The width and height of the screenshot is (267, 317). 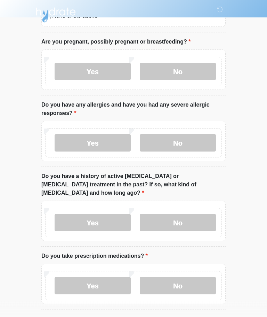 I want to click on label: Do you take prescription medications?, so click(x=95, y=256).